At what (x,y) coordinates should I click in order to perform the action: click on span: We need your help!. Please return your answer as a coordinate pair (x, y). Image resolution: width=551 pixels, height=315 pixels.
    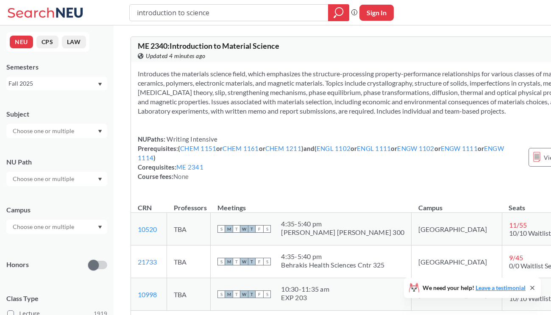
    Looking at the image, I should click on (474, 288).